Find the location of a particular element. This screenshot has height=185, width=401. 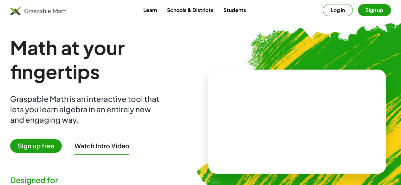

button: Sign up is located at coordinates (374, 10).